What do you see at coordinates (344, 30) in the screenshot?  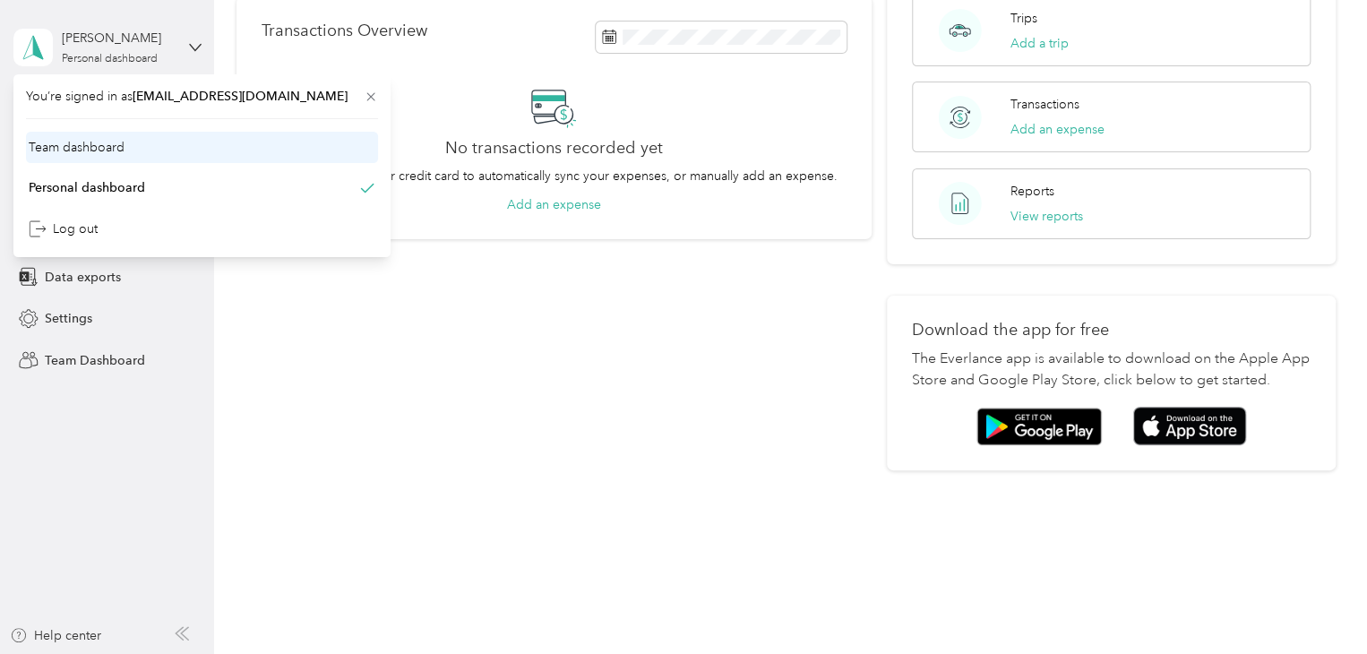 I see `p: Transactions Overview` at bounding box center [344, 30].